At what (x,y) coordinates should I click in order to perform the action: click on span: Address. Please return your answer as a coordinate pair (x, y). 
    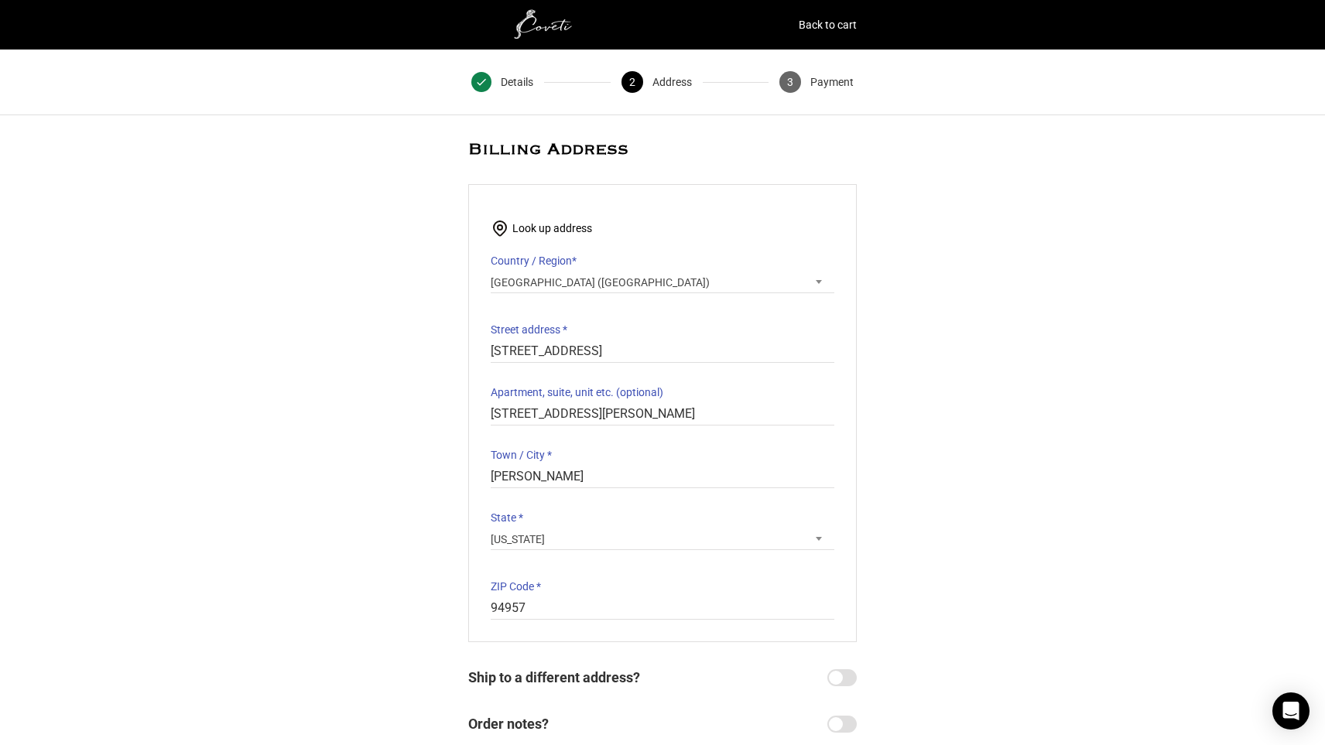
    Looking at the image, I should click on (672, 82).